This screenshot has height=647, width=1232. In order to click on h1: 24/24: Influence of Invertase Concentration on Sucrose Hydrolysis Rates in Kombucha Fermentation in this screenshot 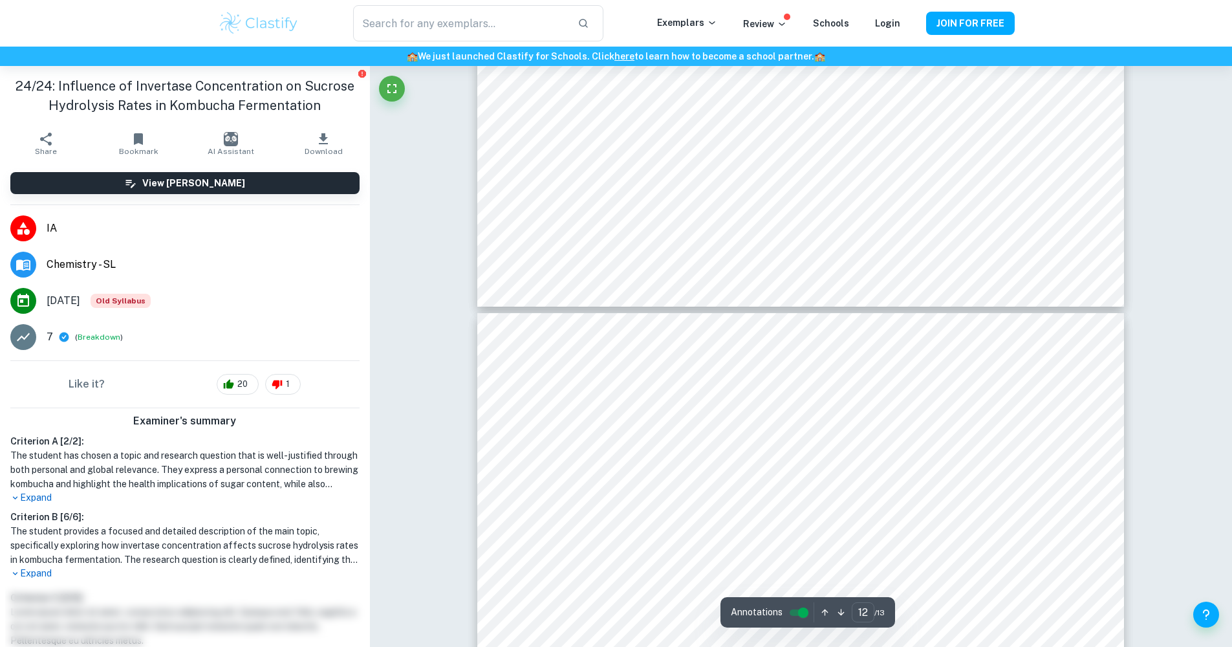, I will do `click(185, 96)`.